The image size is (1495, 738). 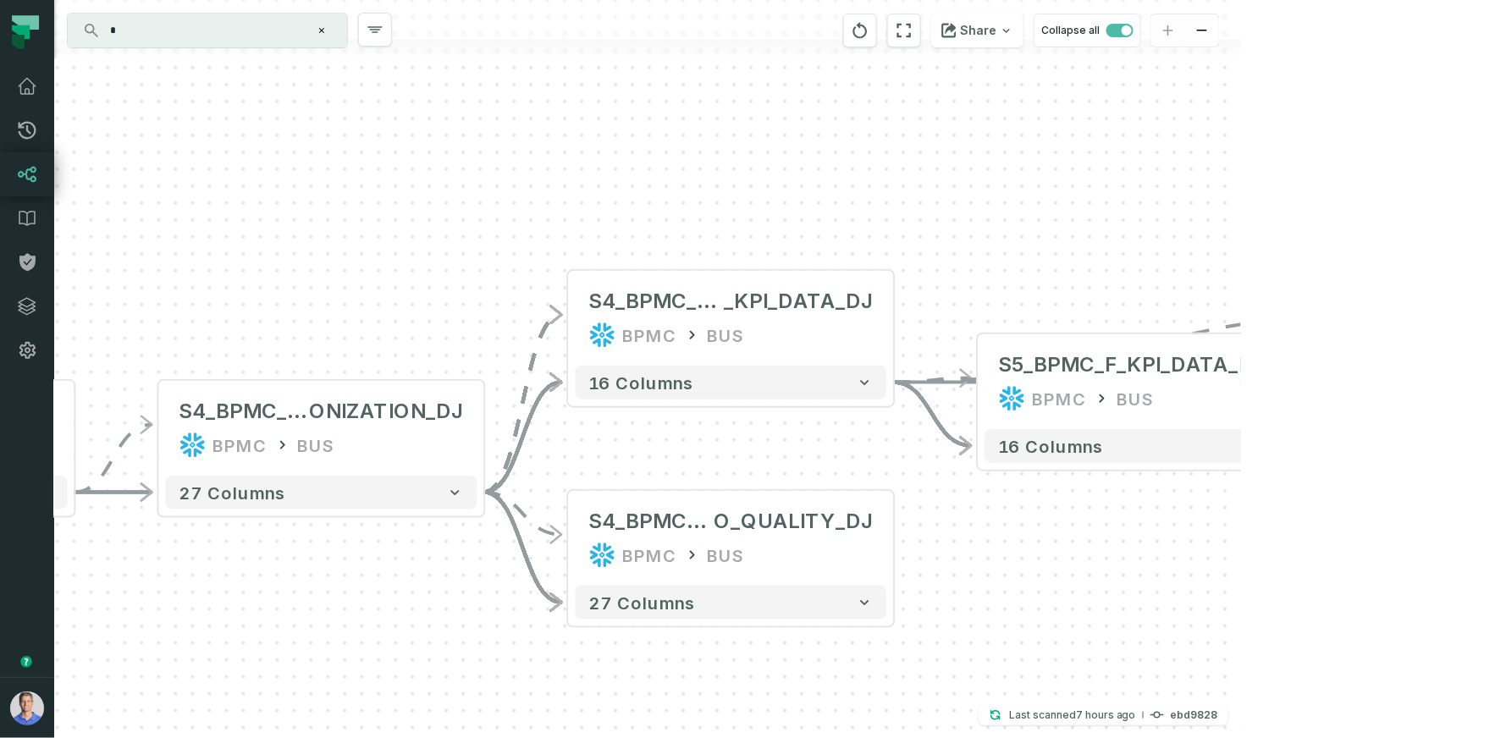 What do you see at coordinates (1106, 715) in the screenshot?
I see `relative-time: Sep 29, 2025, 4:02 AM GMT+3` at bounding box center [1106, 715].